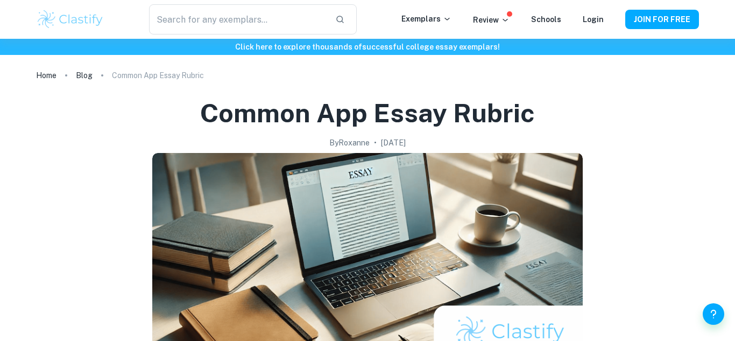  Describe the element at coordinates (662, 19) in the screenshot. I see `a: JOIN FOR FREE` at that location.